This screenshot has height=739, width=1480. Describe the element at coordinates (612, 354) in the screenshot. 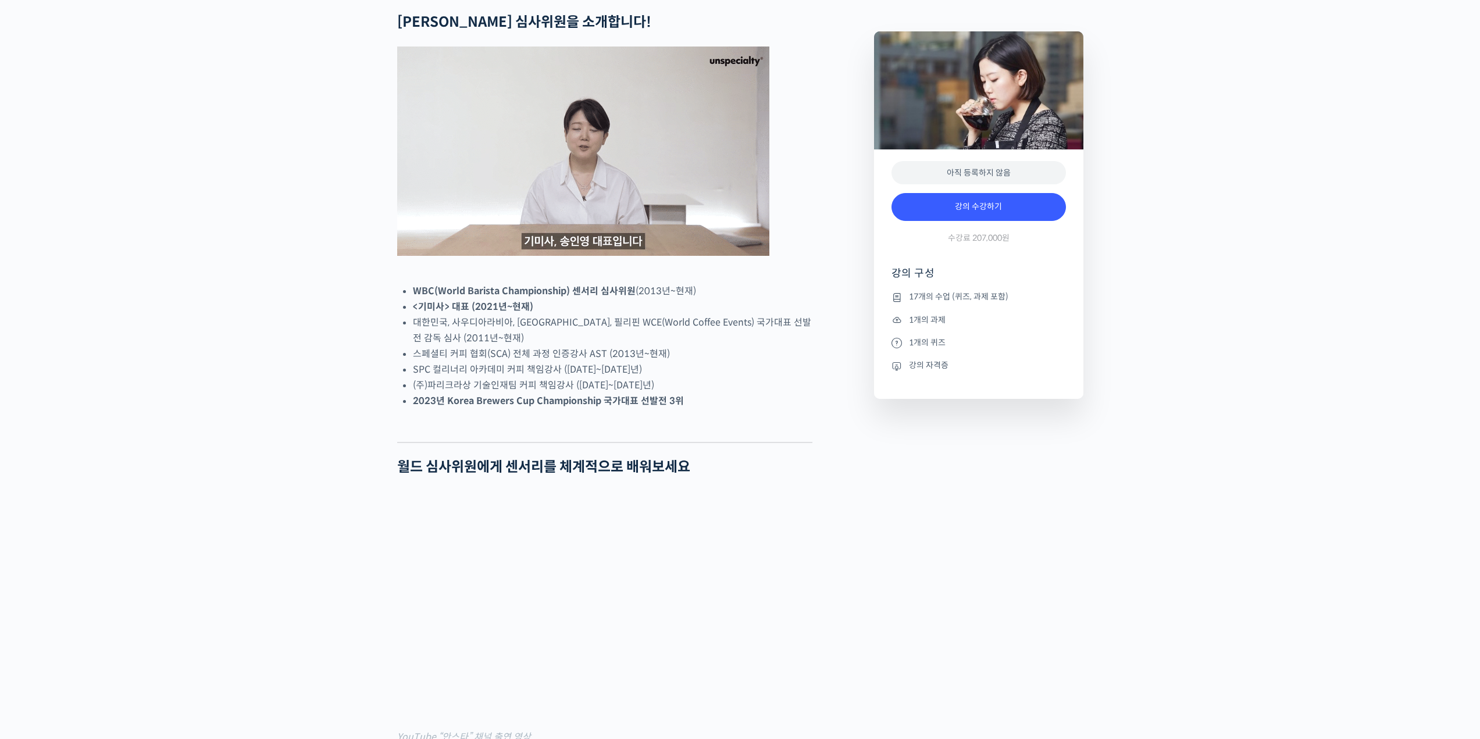

I see `li: 스페셜티 커피 협회(SCA) 전체 과정 인증강사 AST (2013년~현재)` at that location.